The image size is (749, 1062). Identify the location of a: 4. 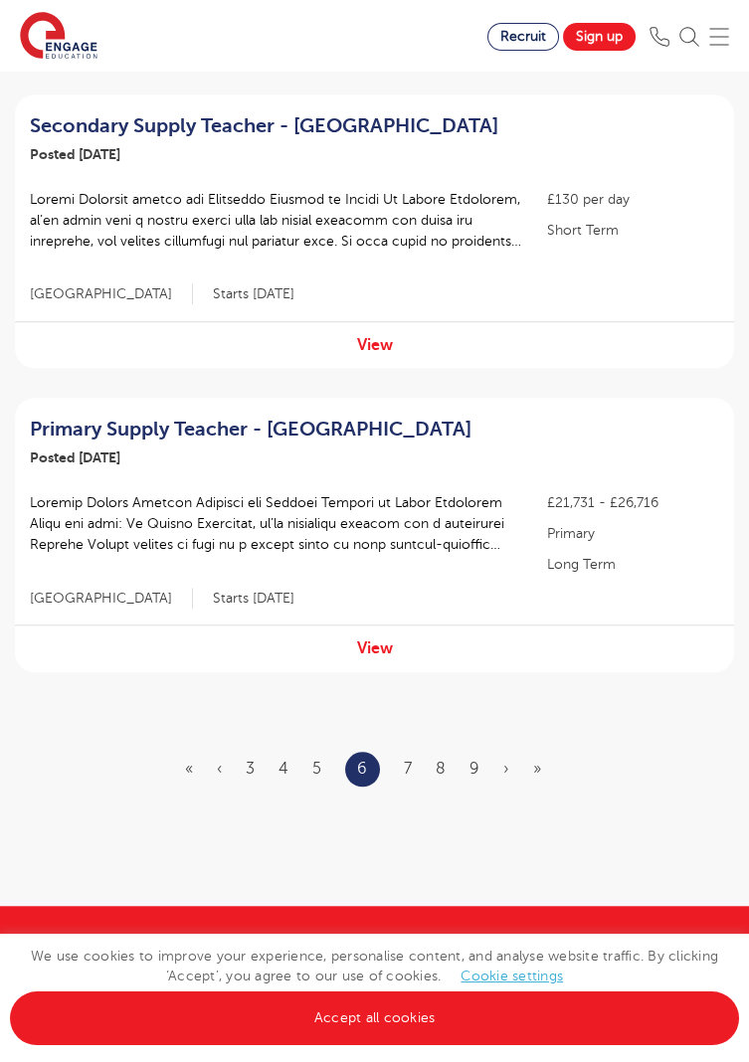
(283, 769).